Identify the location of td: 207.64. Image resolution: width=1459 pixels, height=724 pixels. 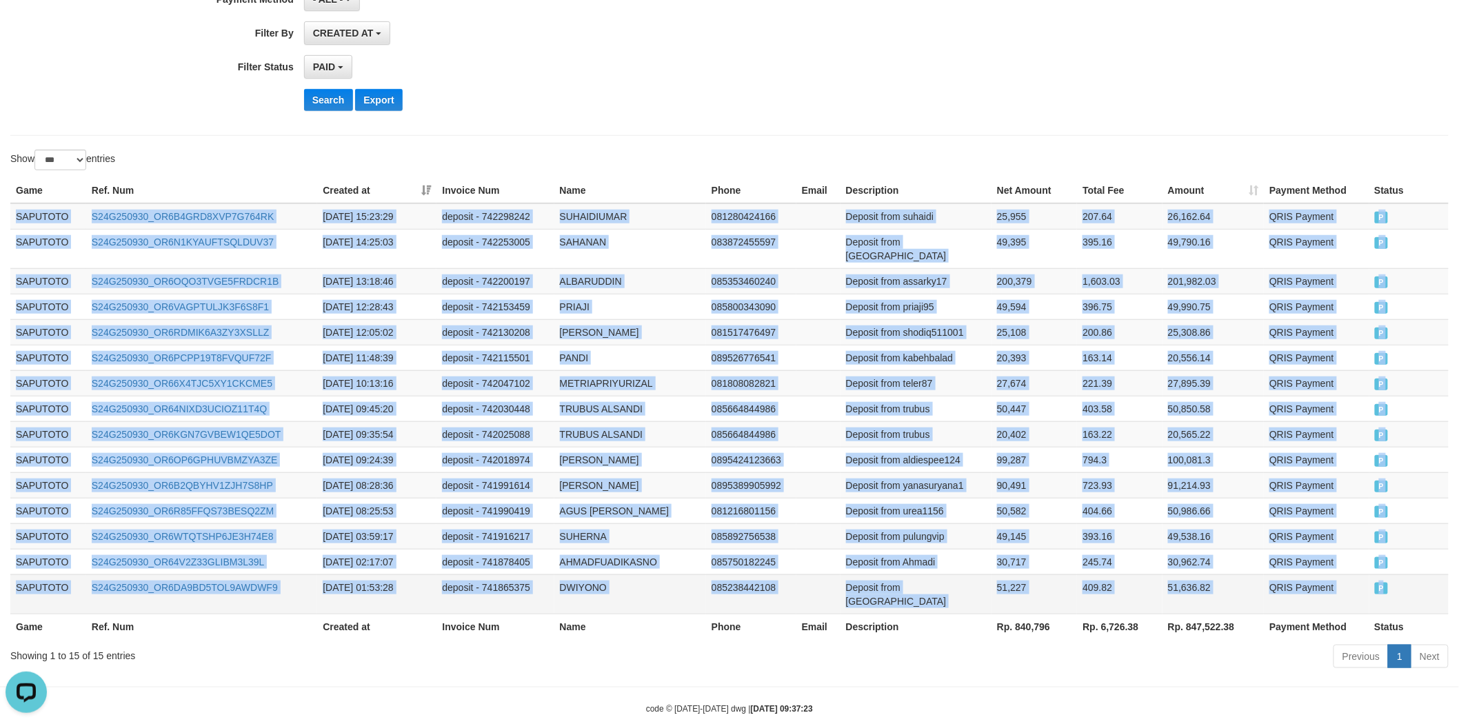
(1119, 217).